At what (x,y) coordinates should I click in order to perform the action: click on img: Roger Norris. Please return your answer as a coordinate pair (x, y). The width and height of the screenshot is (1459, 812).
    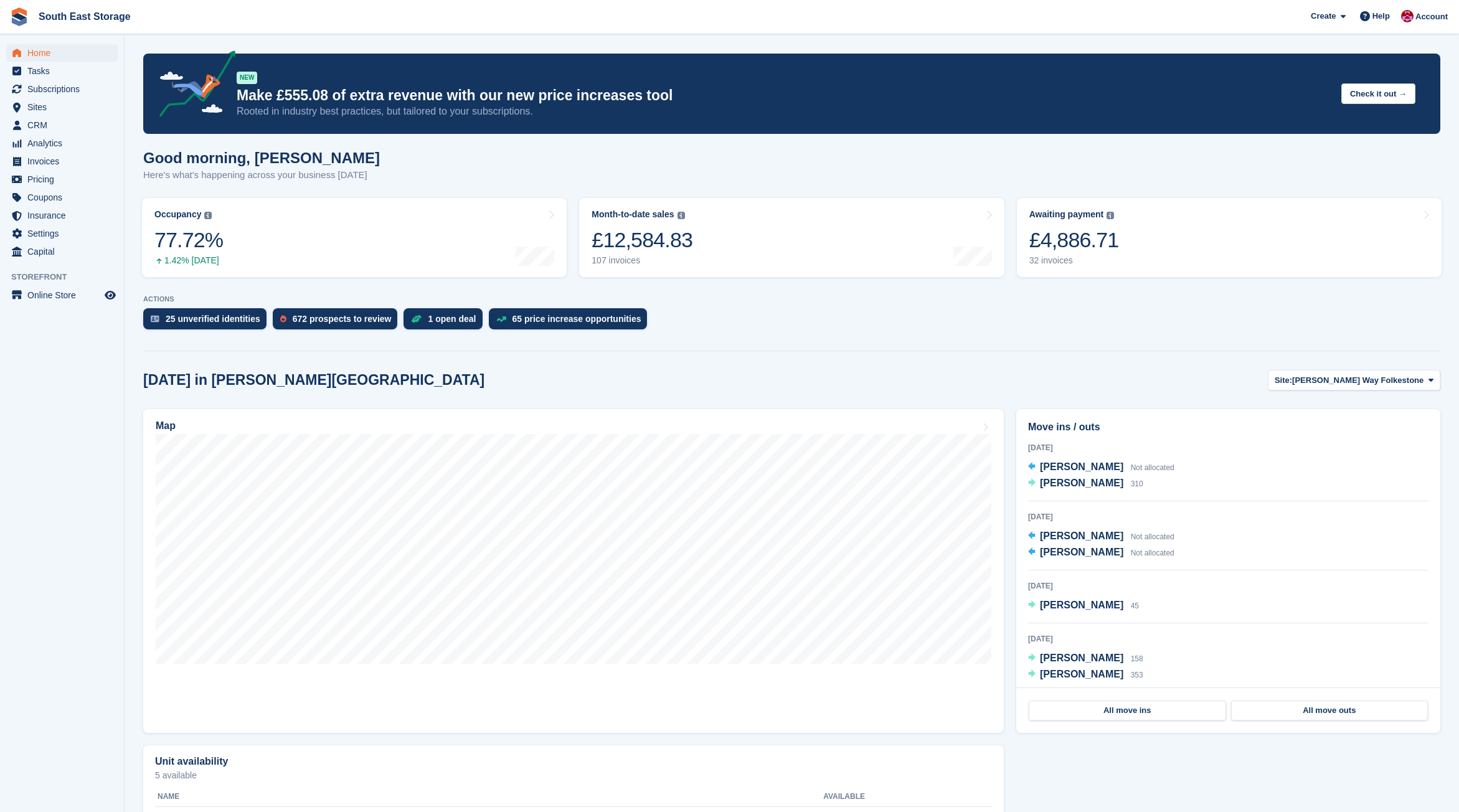
    Looking at the image, I should click on (1408, 16).